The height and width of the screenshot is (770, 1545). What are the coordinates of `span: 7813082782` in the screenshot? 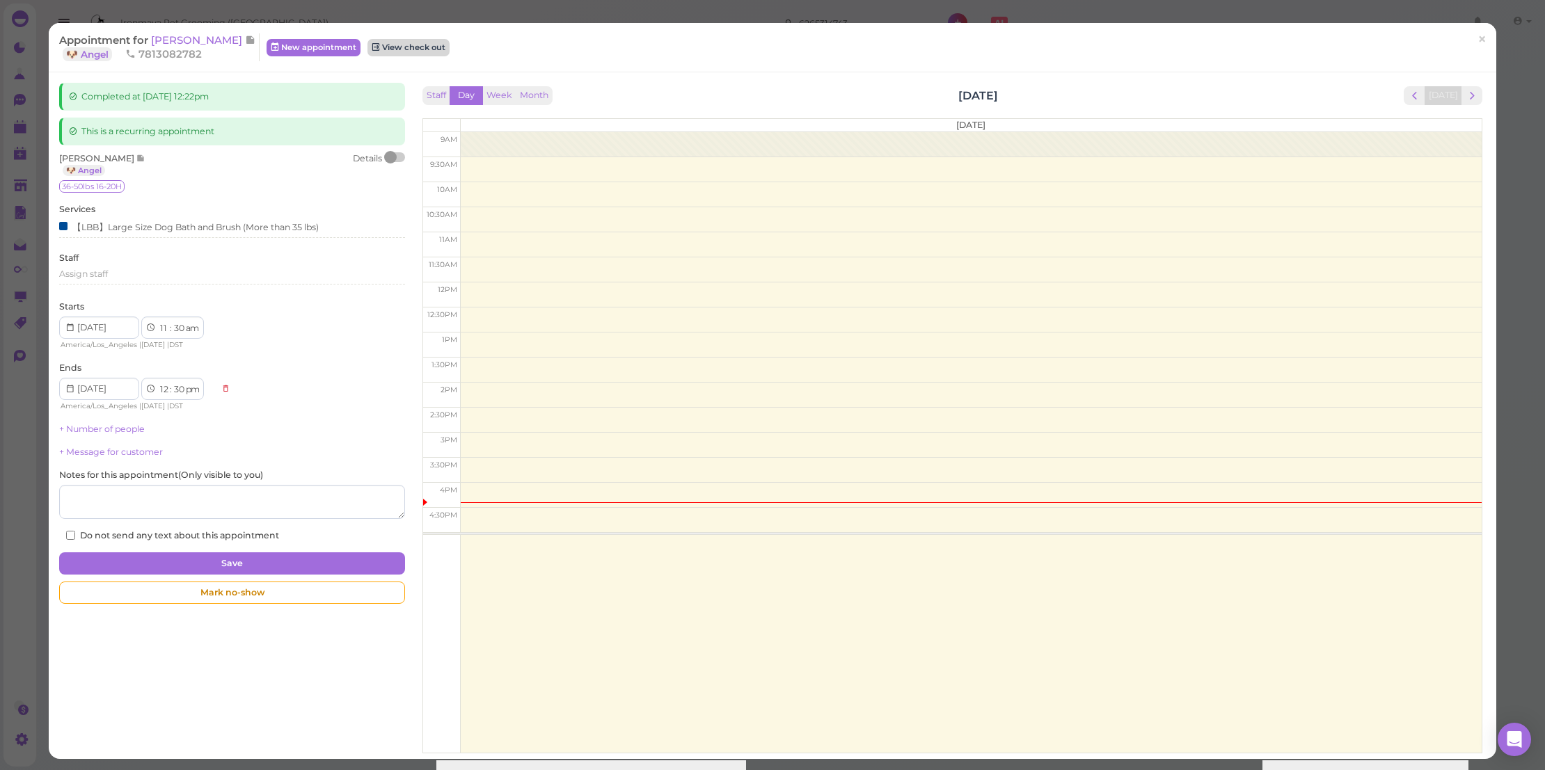 It's located at (164, 54).